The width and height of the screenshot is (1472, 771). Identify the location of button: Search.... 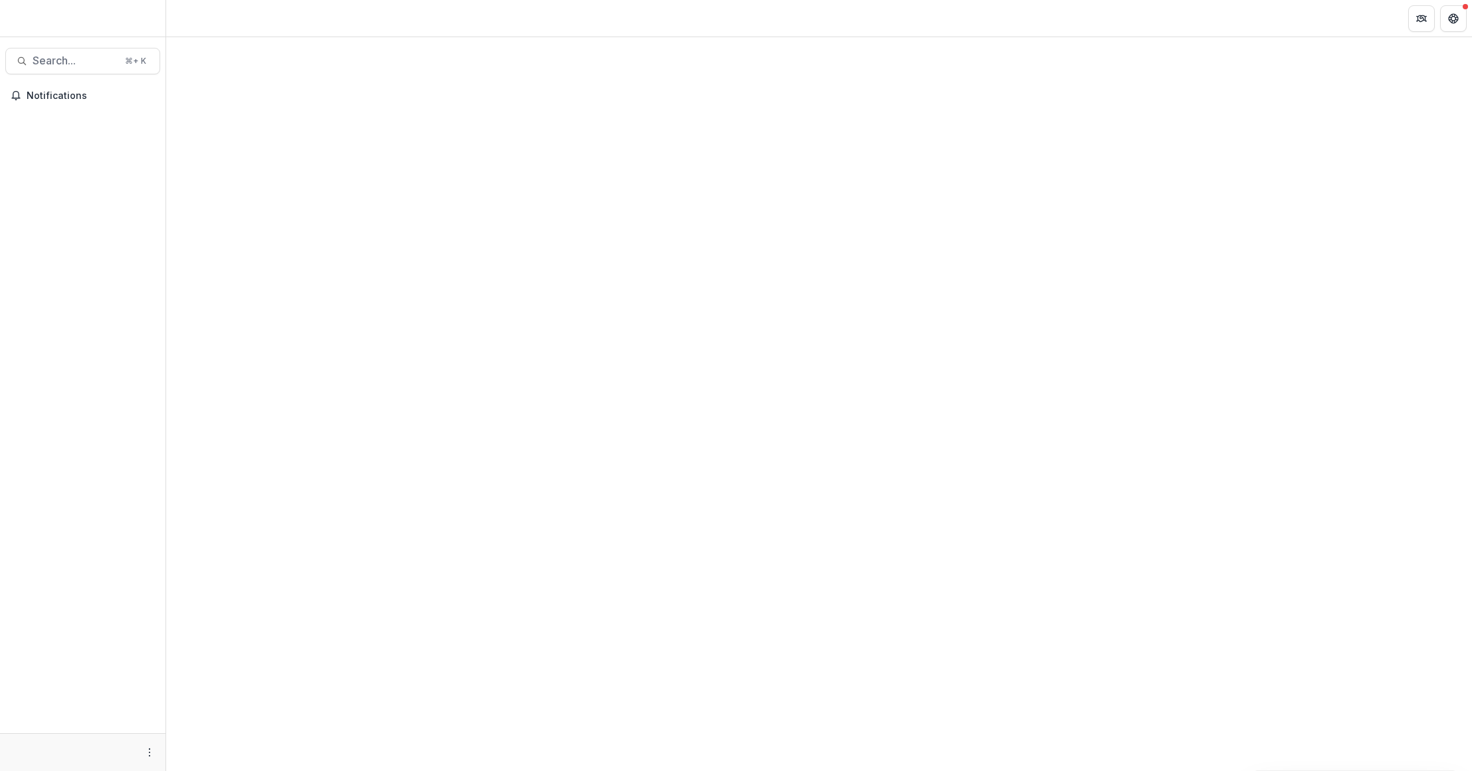
(82, 61).